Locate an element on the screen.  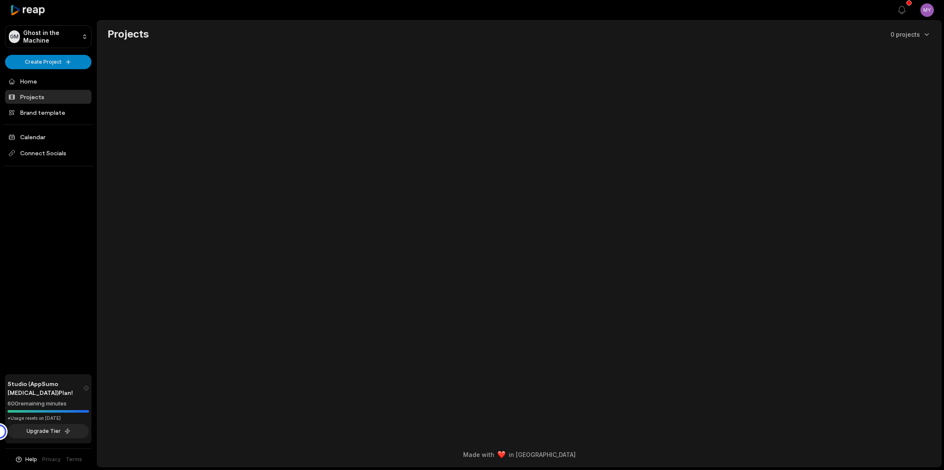
span: Help is located at coordinates (31, 459).